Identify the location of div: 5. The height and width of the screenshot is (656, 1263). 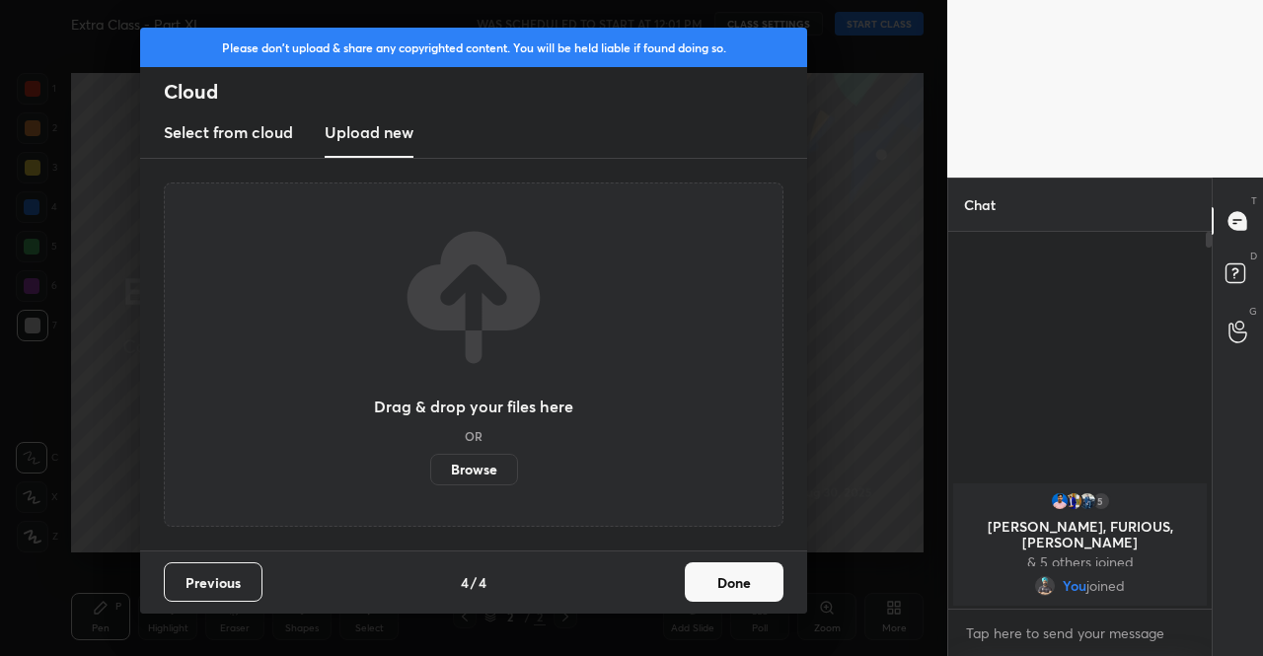
(1102, 501).